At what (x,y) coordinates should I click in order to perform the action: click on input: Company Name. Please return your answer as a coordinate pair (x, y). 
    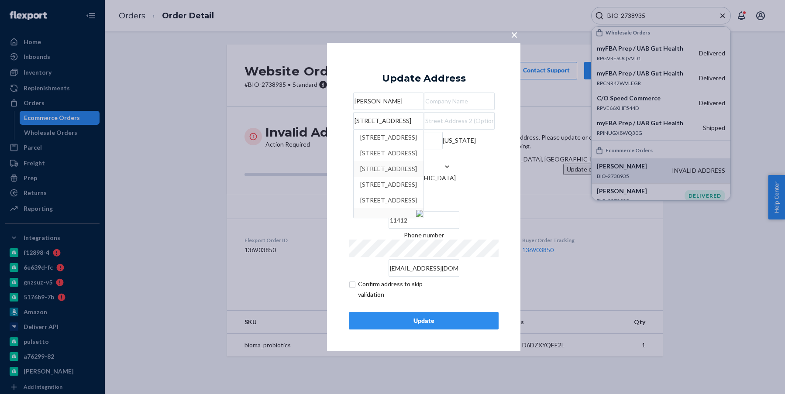
    Looking at the image, I should click on (459, 101).